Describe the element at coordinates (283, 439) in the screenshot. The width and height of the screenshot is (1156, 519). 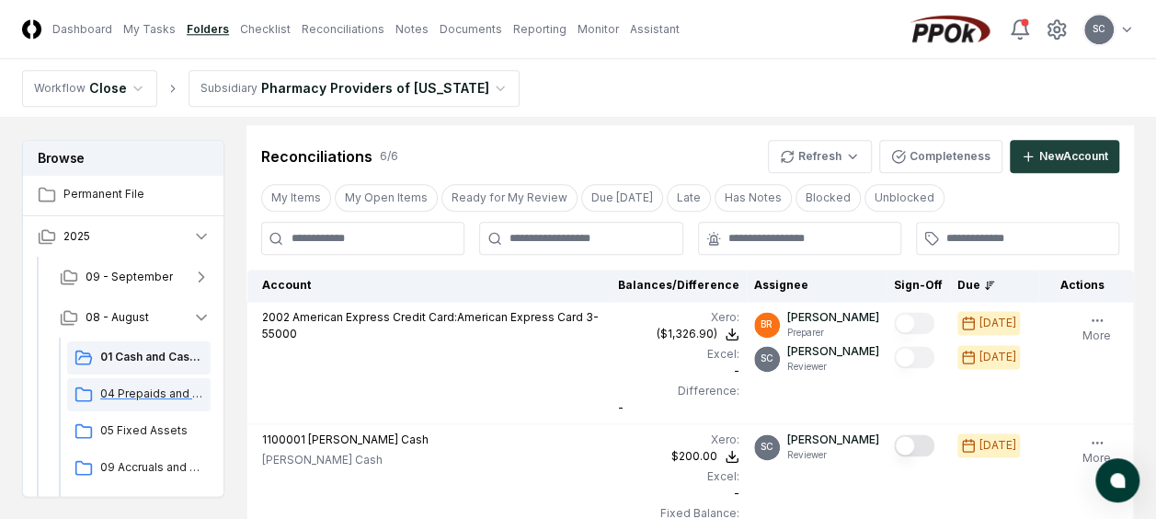
I see `span: 1100001` at that location.